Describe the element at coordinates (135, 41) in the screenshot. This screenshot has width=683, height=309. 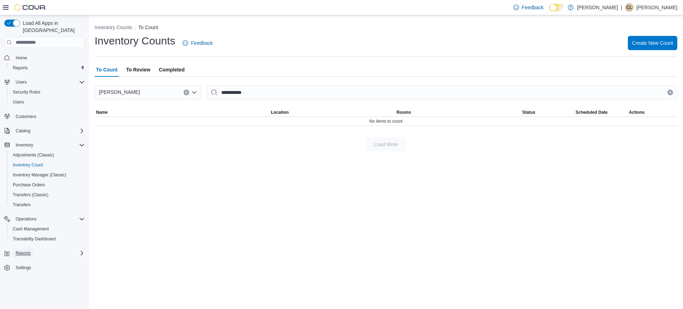
I see `h1: Inventory Counts` at that location.